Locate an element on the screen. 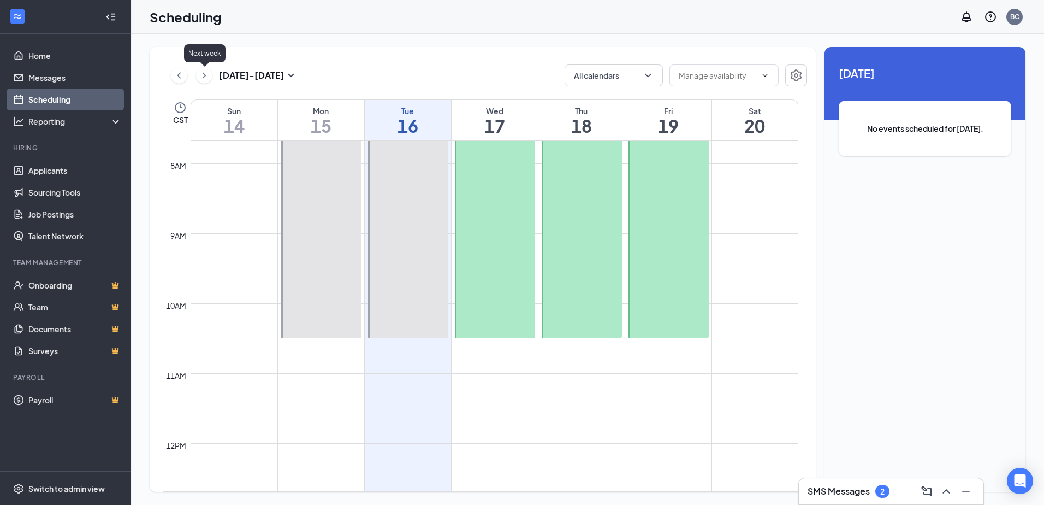 The height and width of the screenshot is (505, 1044). h1: 16 is located at coordinates (408, 126).